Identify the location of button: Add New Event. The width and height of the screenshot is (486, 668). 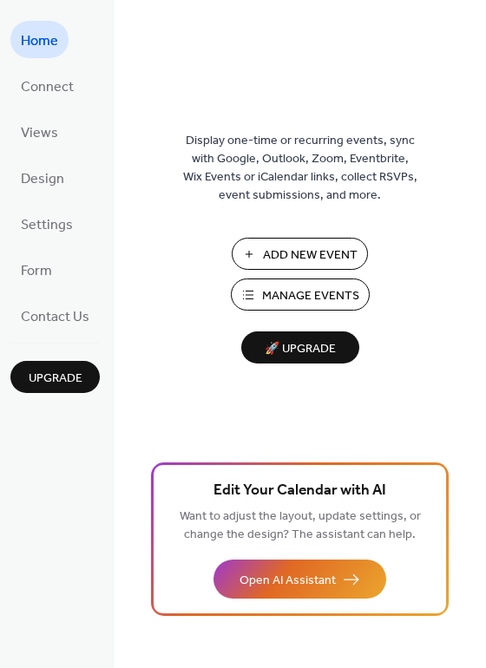
(299, 253).